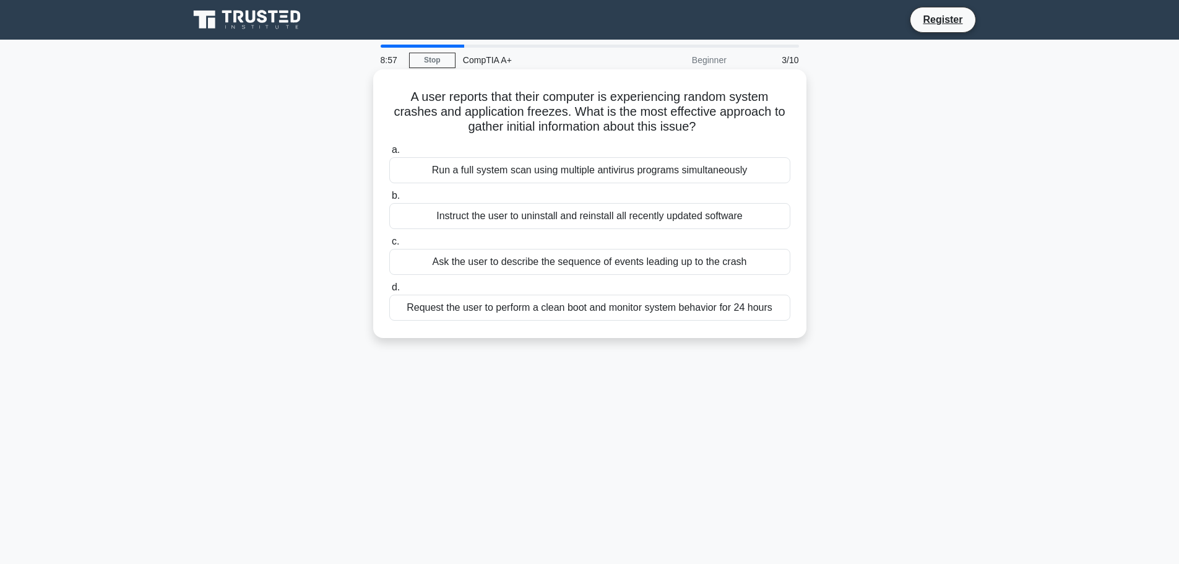 Image resolution: width=1179 pixels, height=564 pixels. What do you see at coordinates (590, 216) in the screenshot?
I see `div: Instruct the user to uninstall and reinstall all recently updated software` at bounding box center [590, 216].